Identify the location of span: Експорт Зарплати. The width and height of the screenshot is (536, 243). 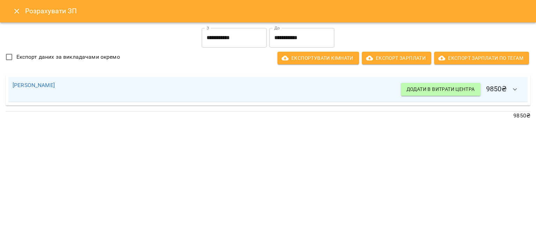
(397, 58).